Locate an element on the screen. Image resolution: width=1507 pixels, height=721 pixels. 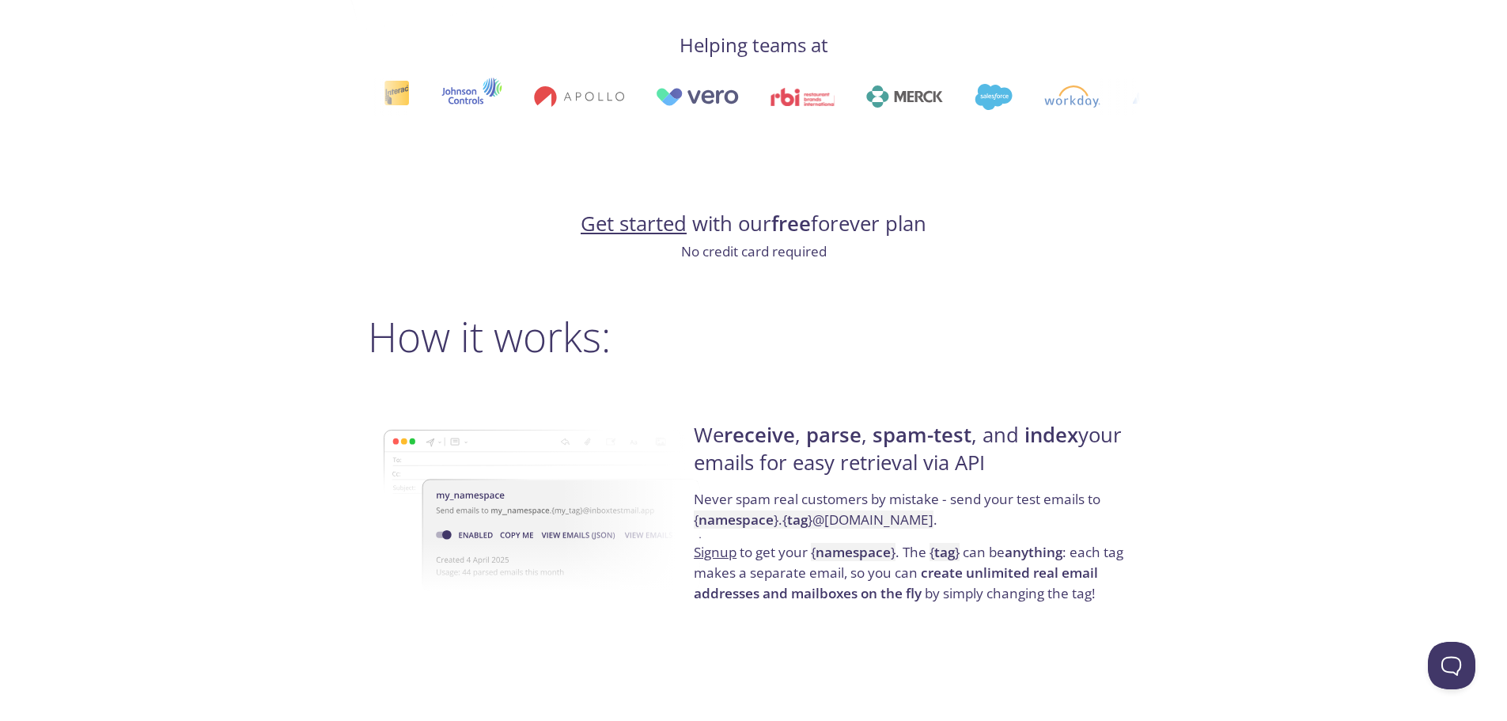
a: Signup is located at coordinates (715, 551).